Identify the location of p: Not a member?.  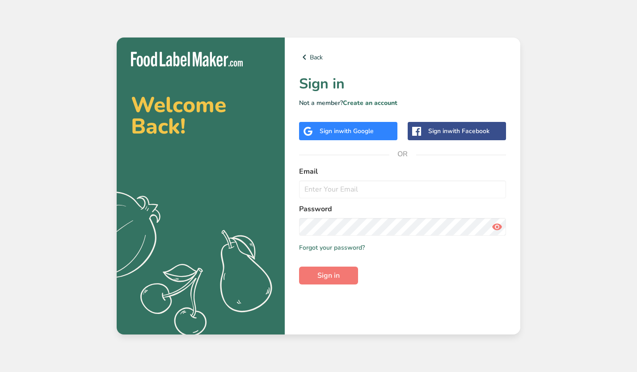
(402, 103).